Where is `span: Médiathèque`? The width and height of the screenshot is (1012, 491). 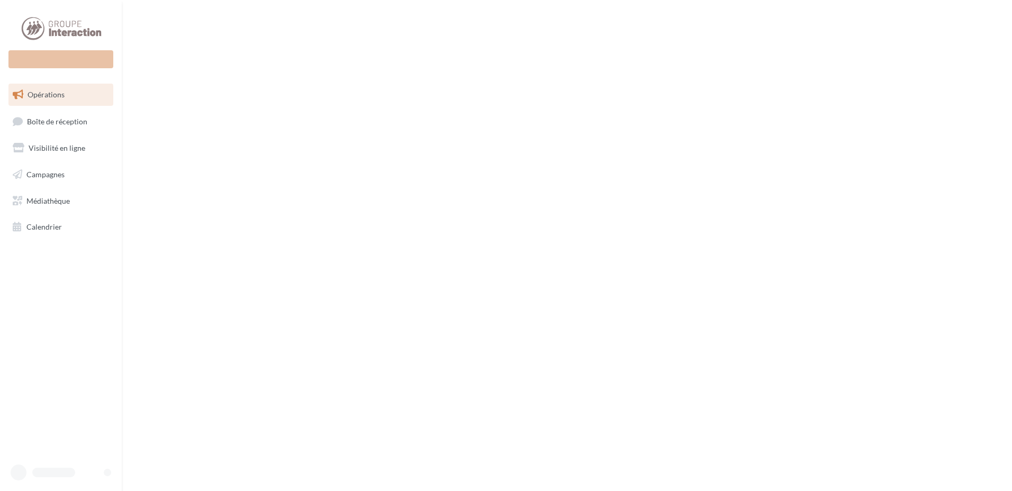 span: Médiathèque is located at coordinates (48, 200).